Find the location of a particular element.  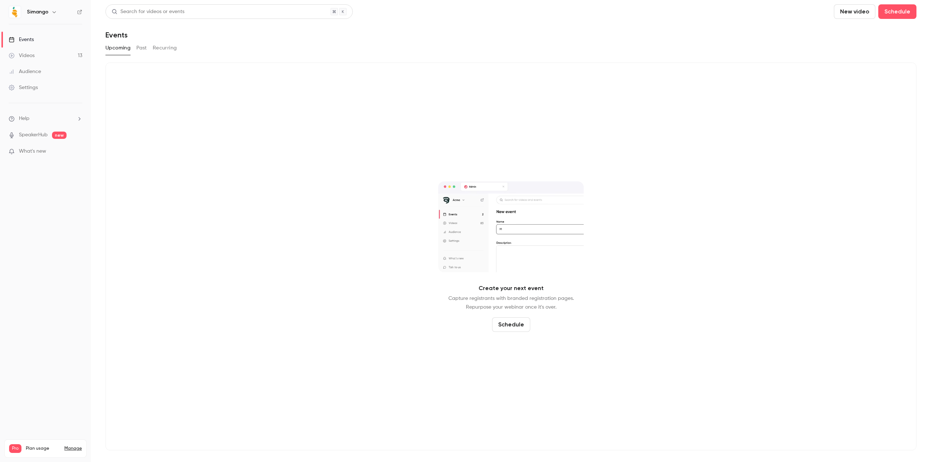

p: Capture registrants with branded registration pages. Repurpose your webinar once it's over. is located at coordinates (511, 303).